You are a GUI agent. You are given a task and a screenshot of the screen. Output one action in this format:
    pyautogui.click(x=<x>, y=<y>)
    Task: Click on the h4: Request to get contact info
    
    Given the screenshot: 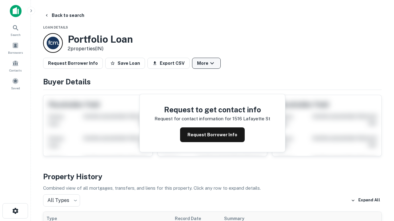 What is the action you would take?
    pyautogui.click(x=212, y=110)
    